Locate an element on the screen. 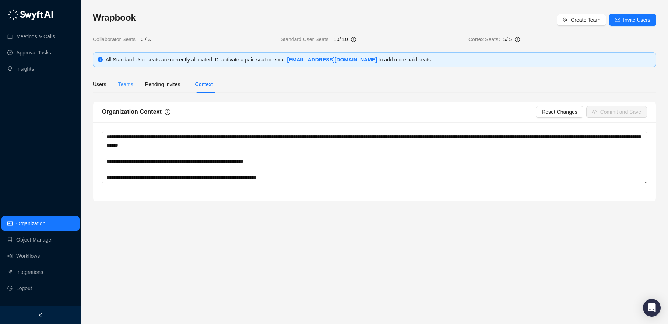 Image resolution: width=668 pixels, height=324 pixels. span: Reset Changes is located at coordinates (560, 112).